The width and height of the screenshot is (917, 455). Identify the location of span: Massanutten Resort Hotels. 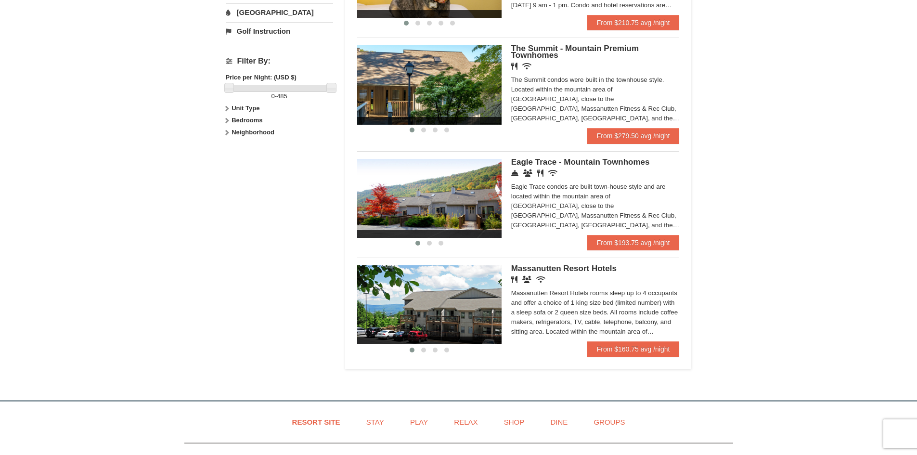
(564, 268).